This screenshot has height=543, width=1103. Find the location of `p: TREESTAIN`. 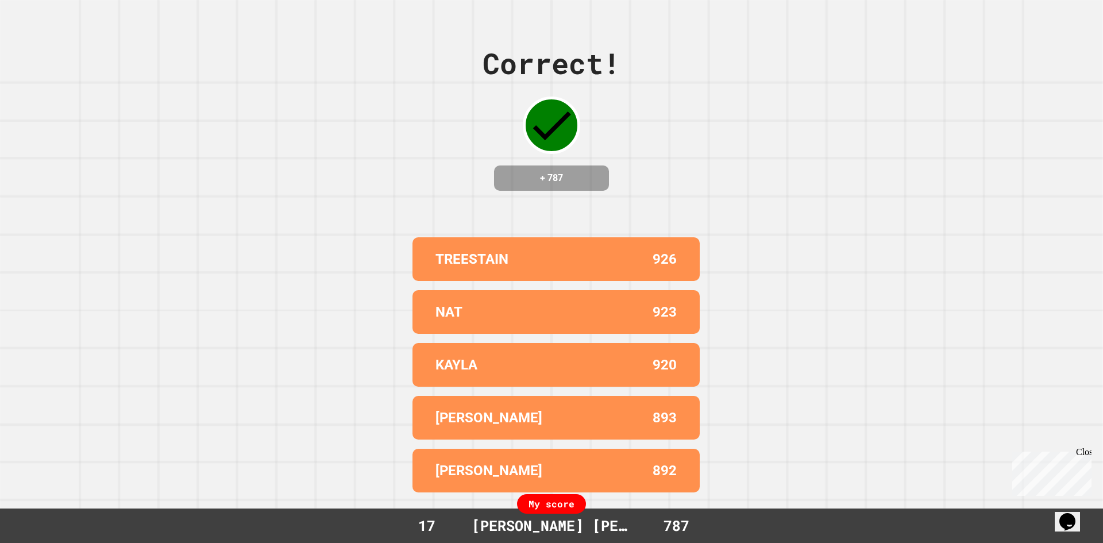

p: TREESTAIN is located at coordinates (472, 259).